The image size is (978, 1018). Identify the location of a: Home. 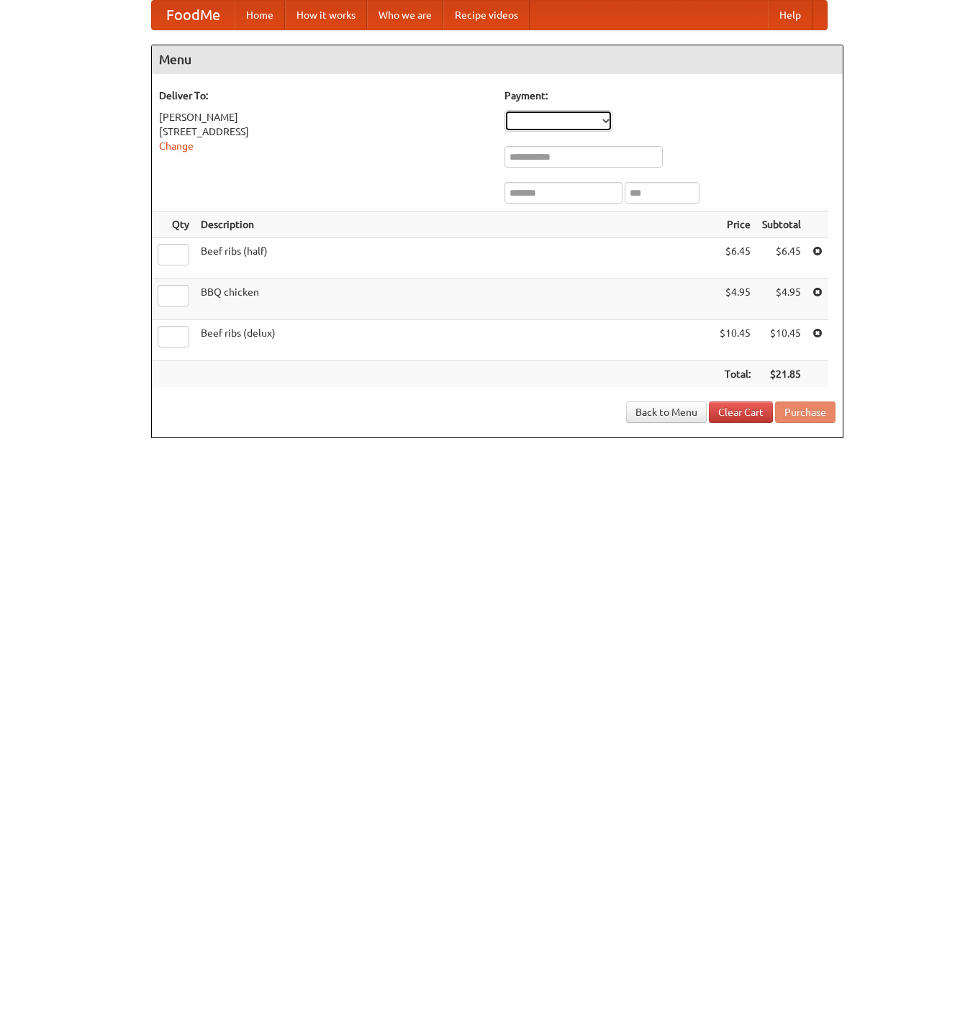
(260, 15).